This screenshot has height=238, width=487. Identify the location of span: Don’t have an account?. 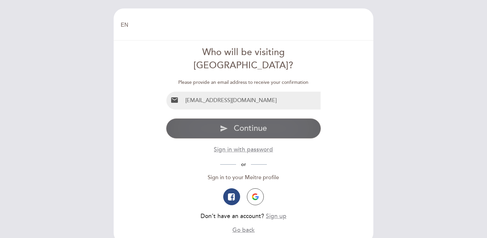
(232, 216).